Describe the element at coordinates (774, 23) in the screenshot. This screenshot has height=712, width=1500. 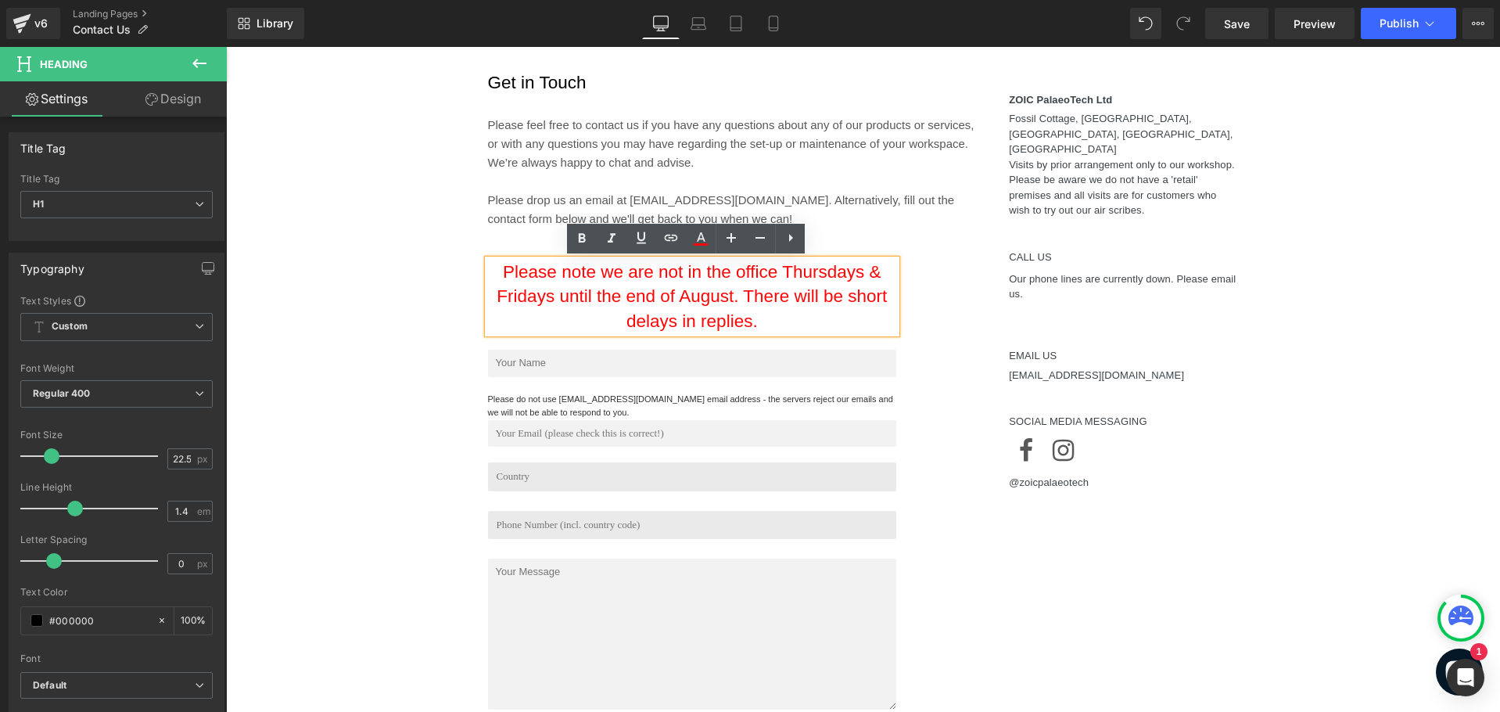
I see `a: Mobile` at that location.